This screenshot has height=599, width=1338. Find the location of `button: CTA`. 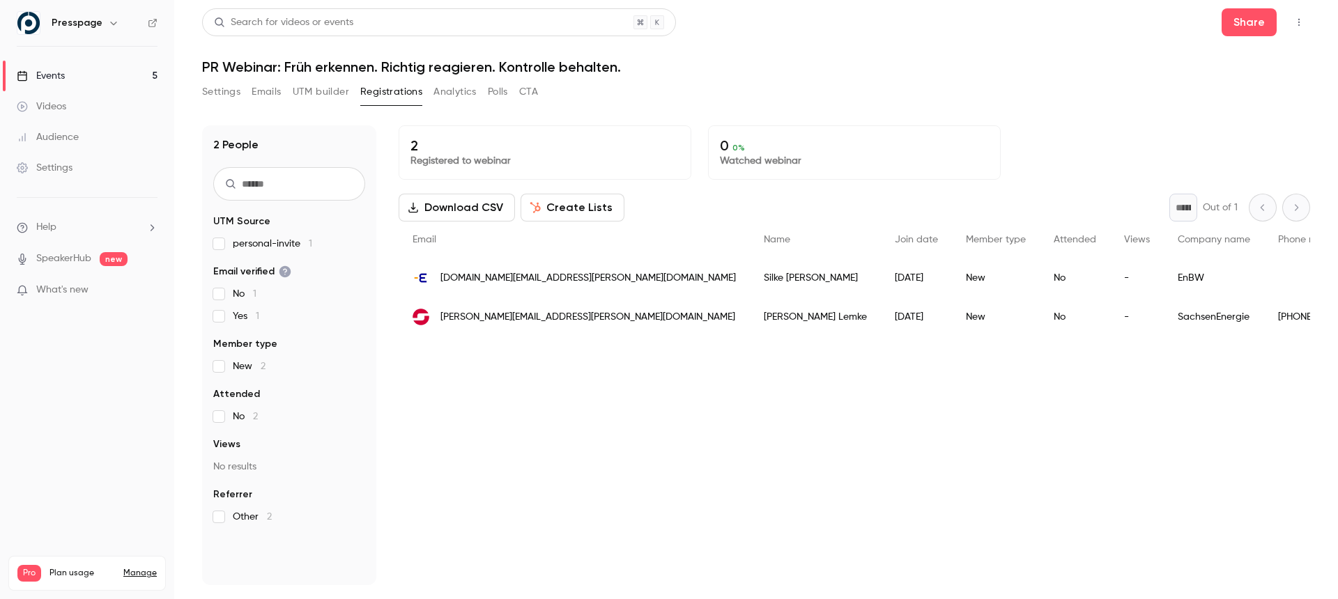

button: CTA is located at coordinates (528, 92).